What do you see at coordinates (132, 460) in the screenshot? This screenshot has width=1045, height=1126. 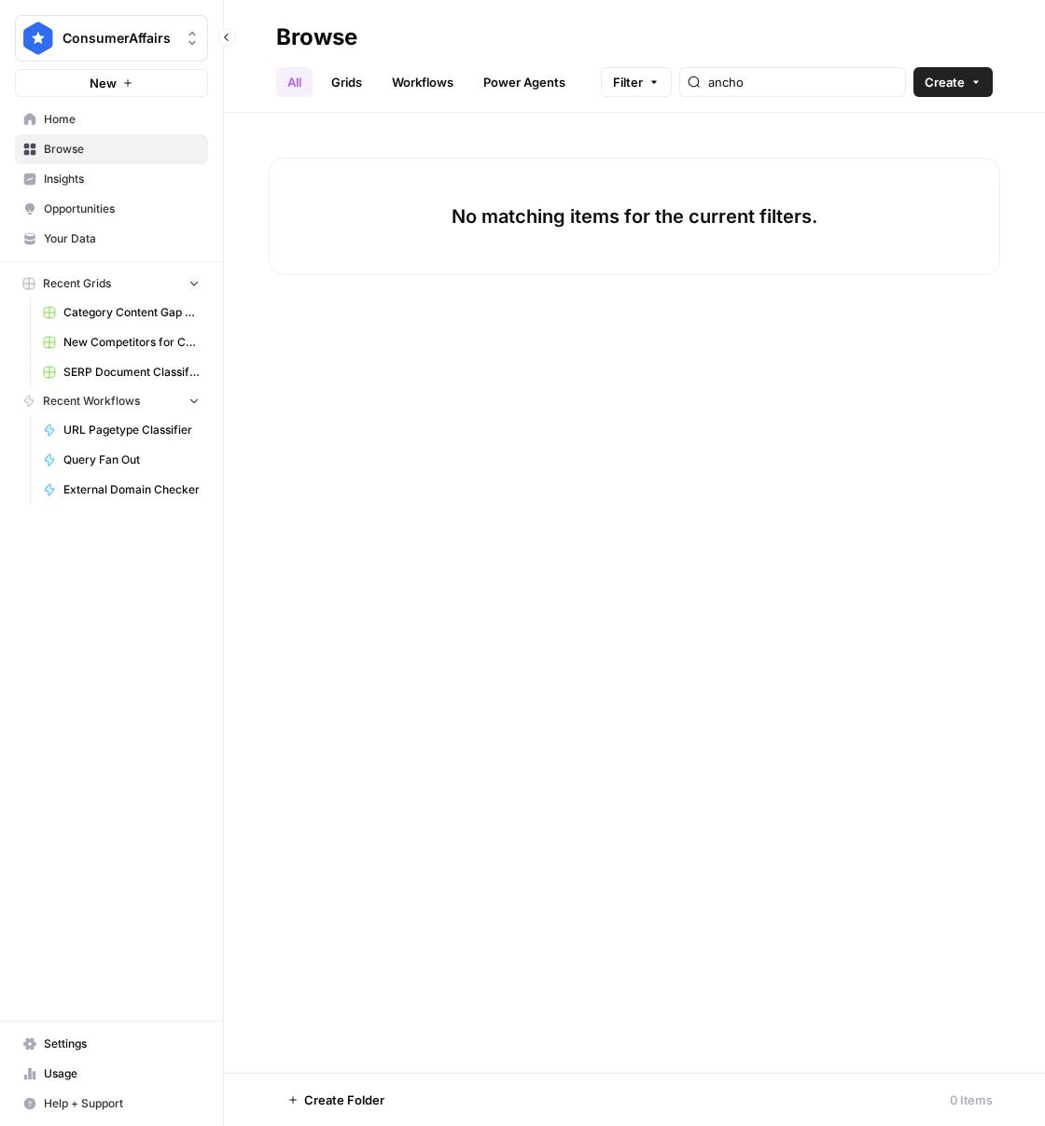 I see `span: Query Fan Out` at bounding box center [132, 460].